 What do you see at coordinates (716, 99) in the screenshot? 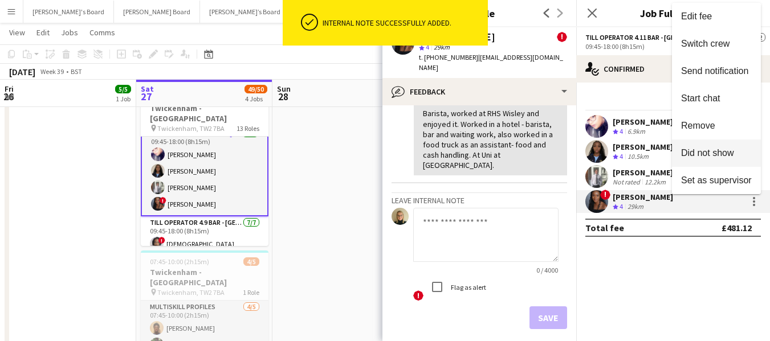
I see `button: Start chat` at bounding box center [716, 99].